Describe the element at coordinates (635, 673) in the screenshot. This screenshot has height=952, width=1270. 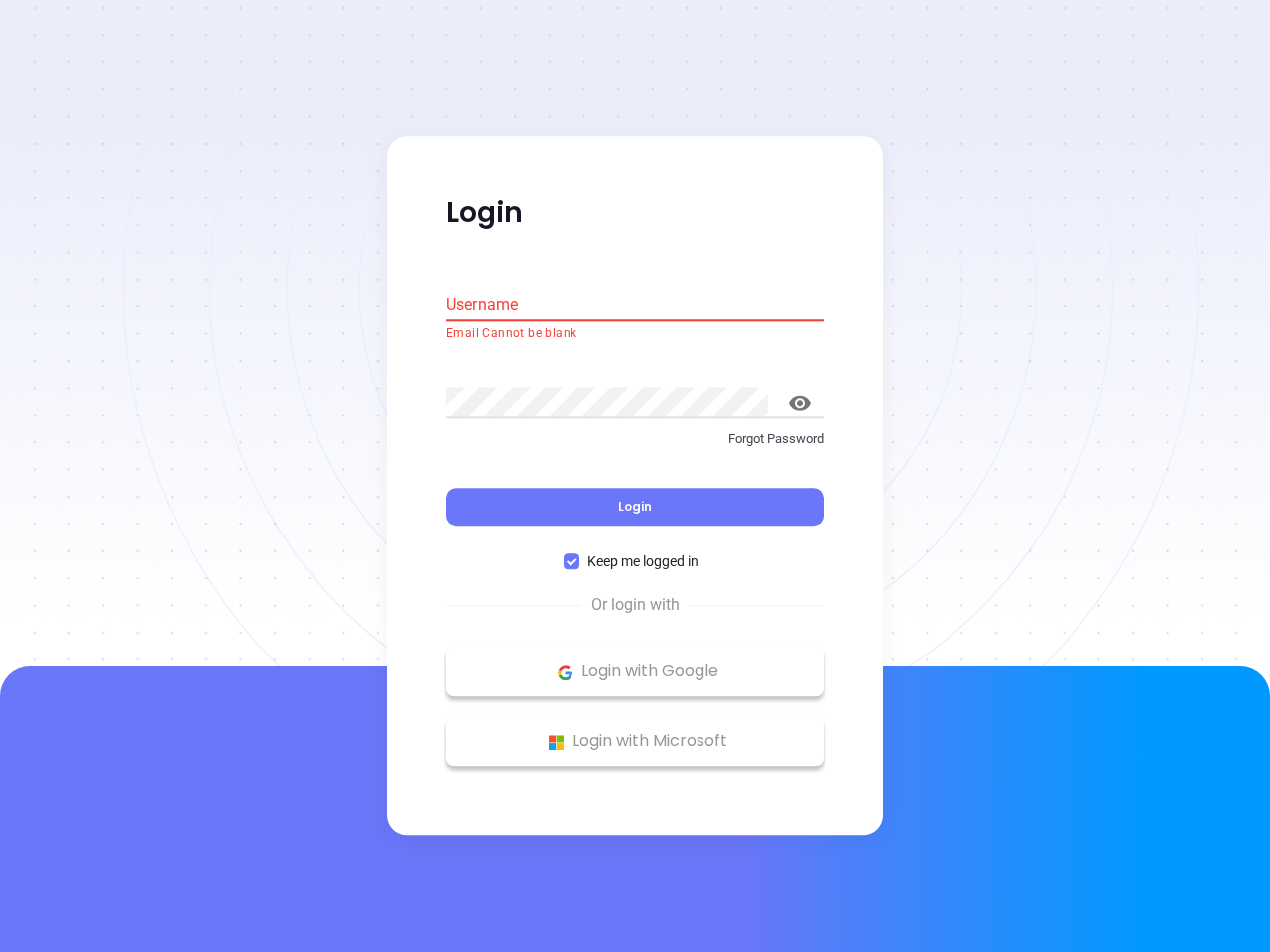
I see `button: Google Logo Login with Google` at that location.